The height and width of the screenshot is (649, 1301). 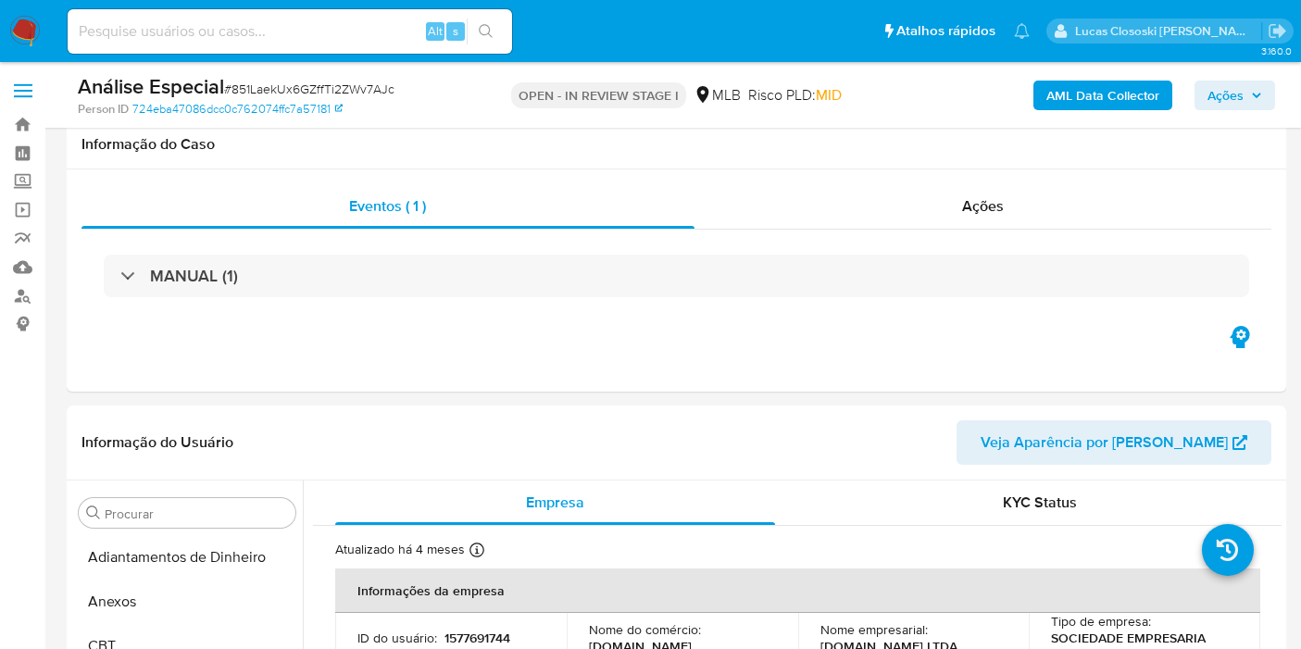 What do you see at coordinates (485, 31) in the screenshot?
I see `button: search-icon` at bounding box center [485, 31].